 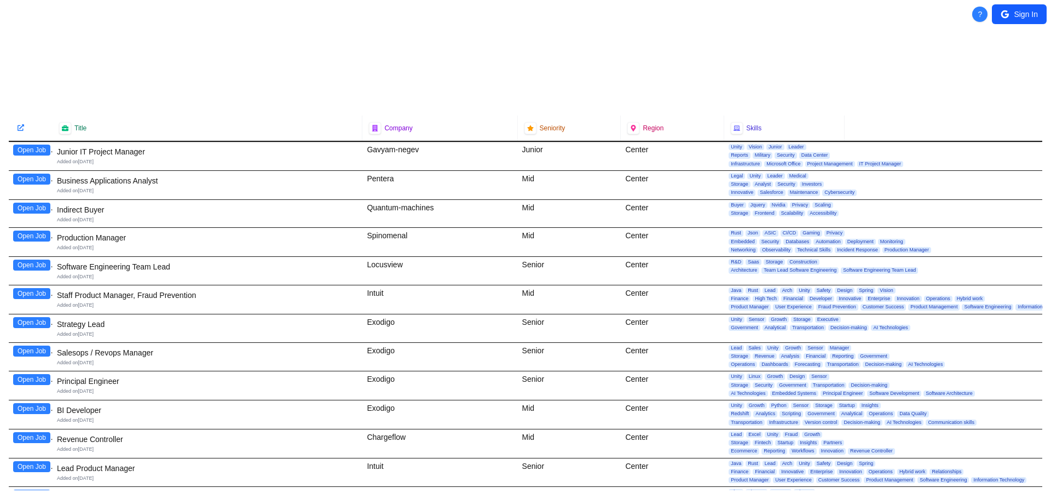 What do you see at coordinates (775, 147) in the screenshot?
I see `span: Junior` at bounding box center [775, 147].